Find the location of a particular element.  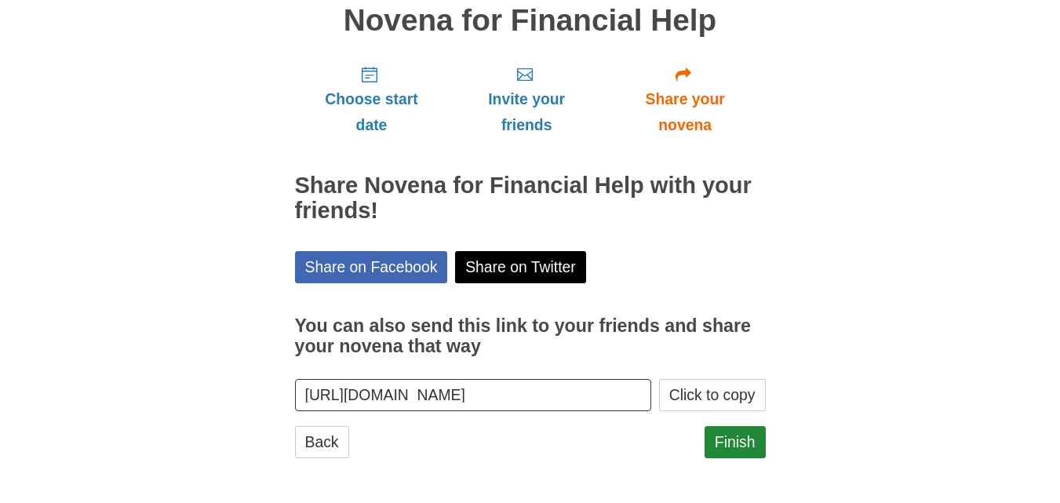

a: Finish is located at coordinates (735, 442).